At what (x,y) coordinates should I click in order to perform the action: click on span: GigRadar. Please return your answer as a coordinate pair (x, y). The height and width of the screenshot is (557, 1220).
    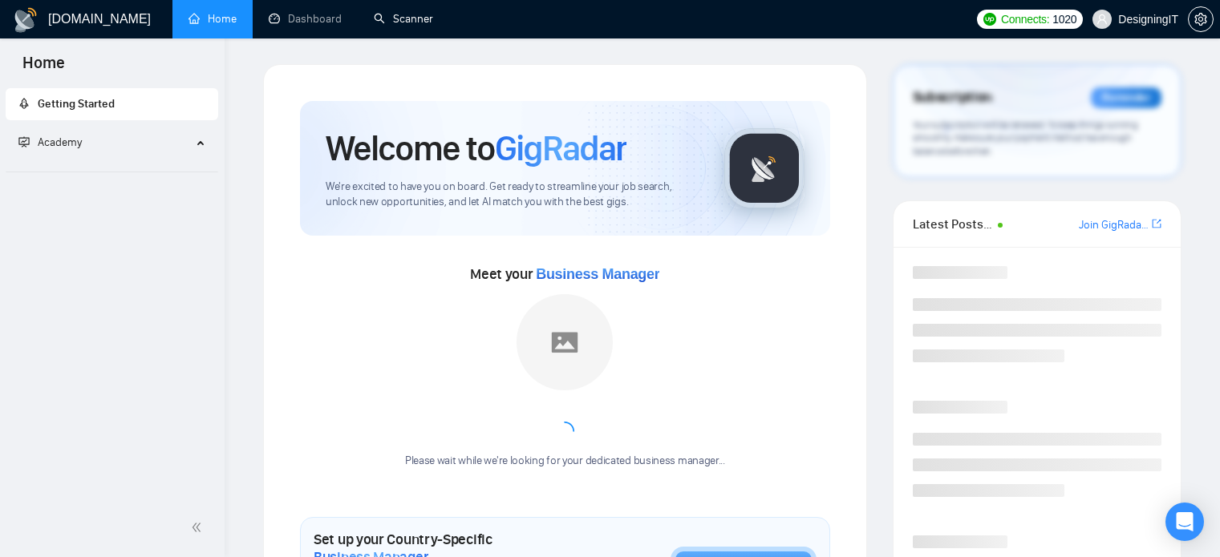
    Looking at the image, I should click on (561, 148).